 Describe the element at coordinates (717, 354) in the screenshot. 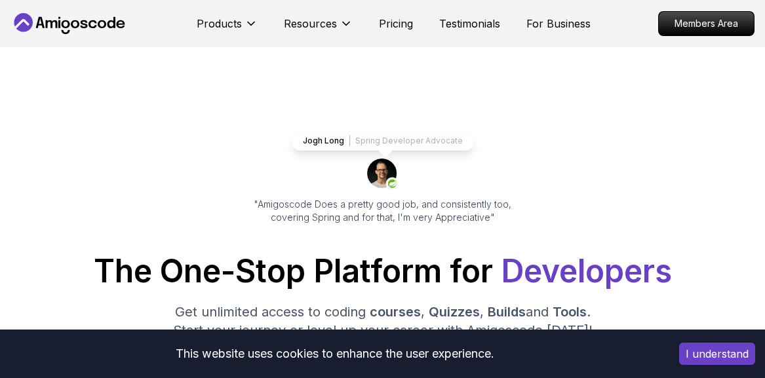

I see `button: Accept cookies` at that location.